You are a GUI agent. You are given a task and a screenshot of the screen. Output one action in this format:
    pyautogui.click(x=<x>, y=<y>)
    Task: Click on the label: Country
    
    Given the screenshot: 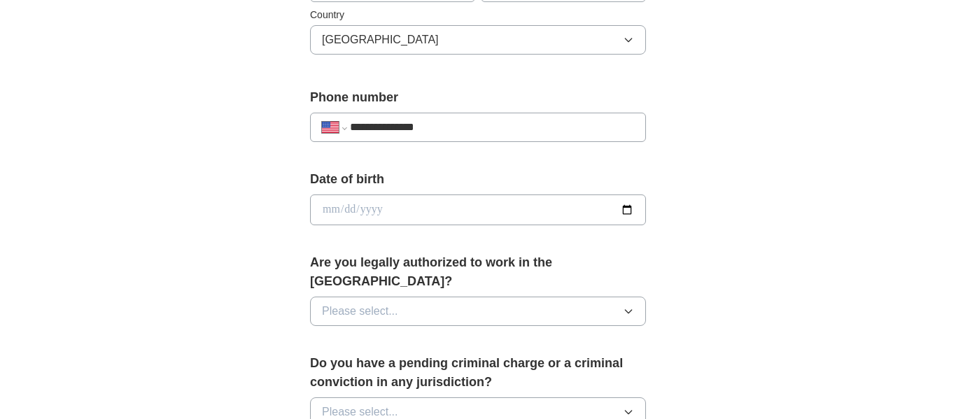 What is the action you would take?
    pyautogui.click(x=478, y=15)
    